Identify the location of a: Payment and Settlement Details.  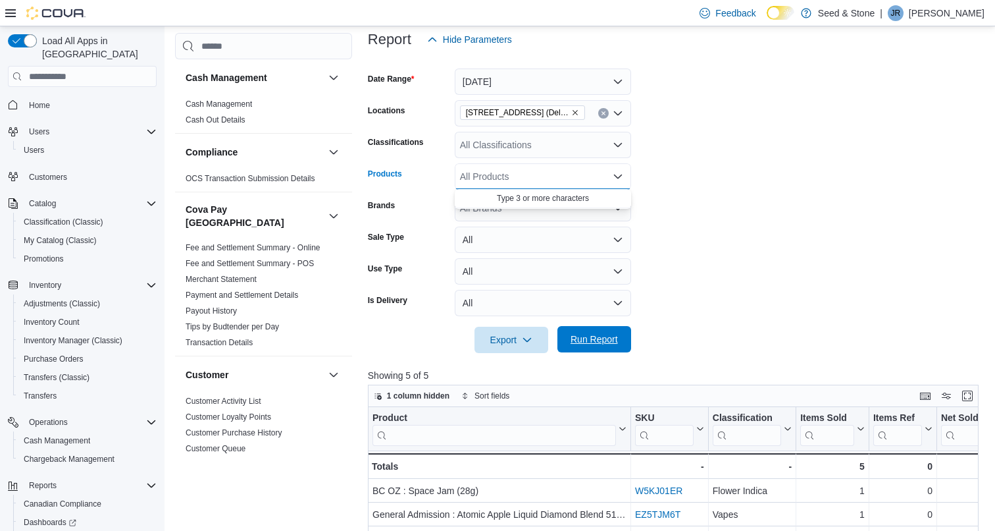
(242, 295).